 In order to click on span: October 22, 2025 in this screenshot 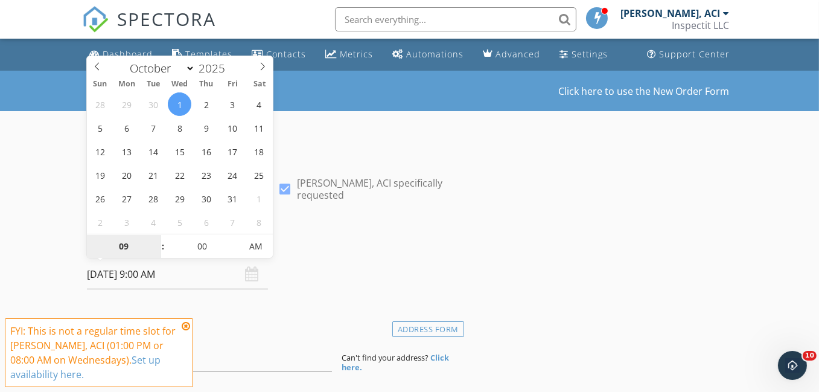, I will do `click(179, 174)`.